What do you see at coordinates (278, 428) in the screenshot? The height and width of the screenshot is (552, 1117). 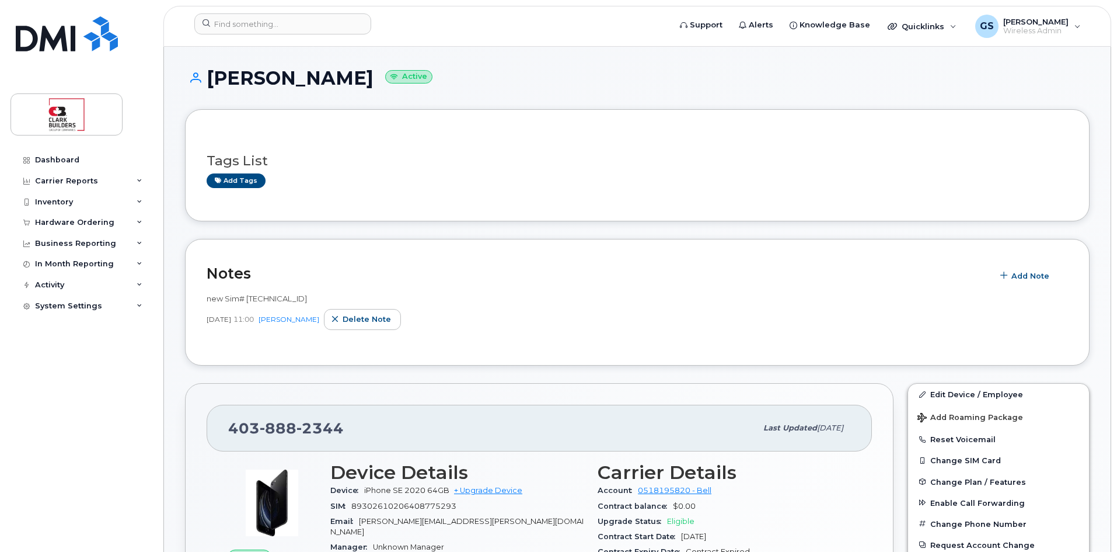 I see `span: 888` at bounding box center [278, 428].